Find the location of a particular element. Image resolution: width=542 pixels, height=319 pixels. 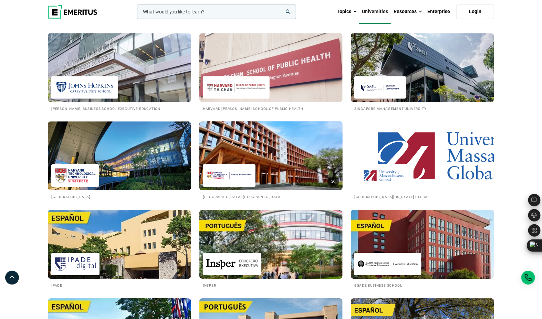

a: Universities We Work With IPADE IPADE is located at coordinates (120, 249).